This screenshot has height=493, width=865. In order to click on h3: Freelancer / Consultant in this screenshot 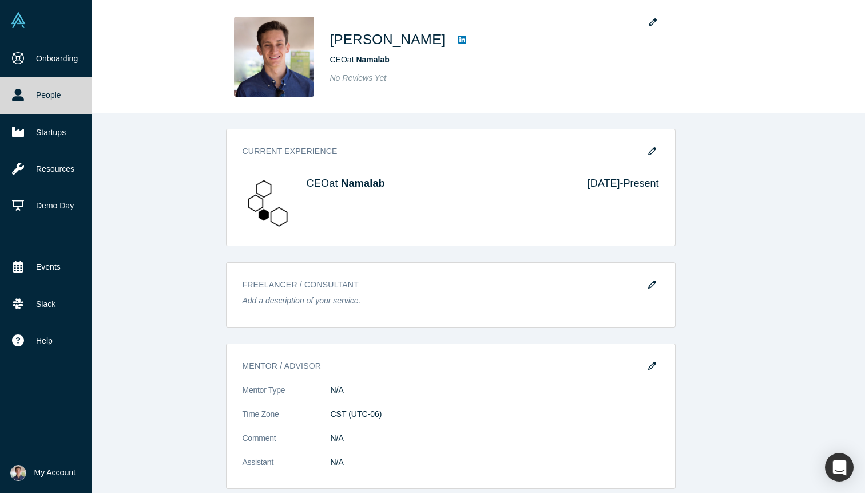, I will do `click(443, 284)`.